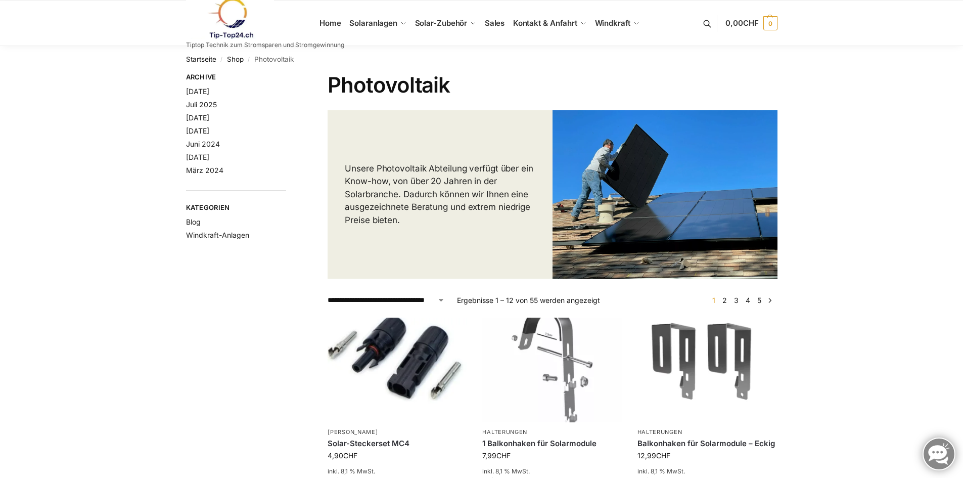  Describe the element at coordinates (552, 369) in the screenshot. I see `a: Balkonhaken für runde Handläufe` at that location.